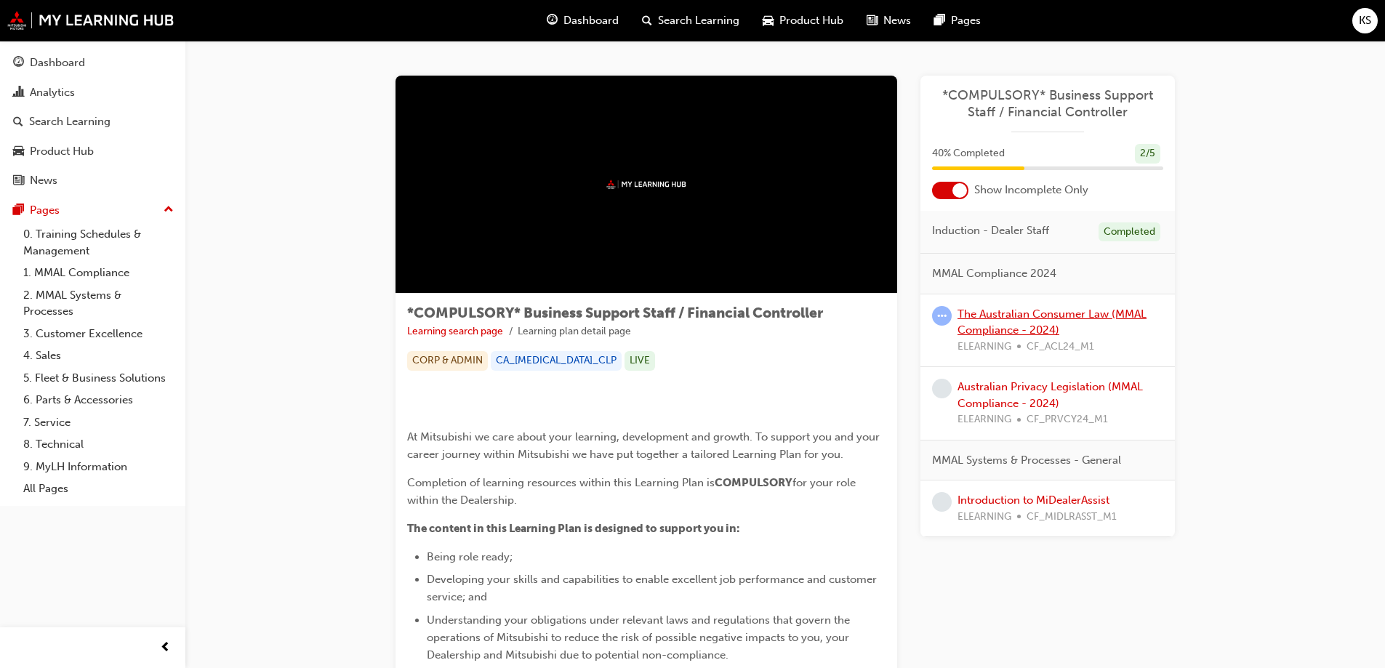 Image resolution: width=1385 pixels, height=668 pixels. I want to click on div: Pages, so click(44, 210).